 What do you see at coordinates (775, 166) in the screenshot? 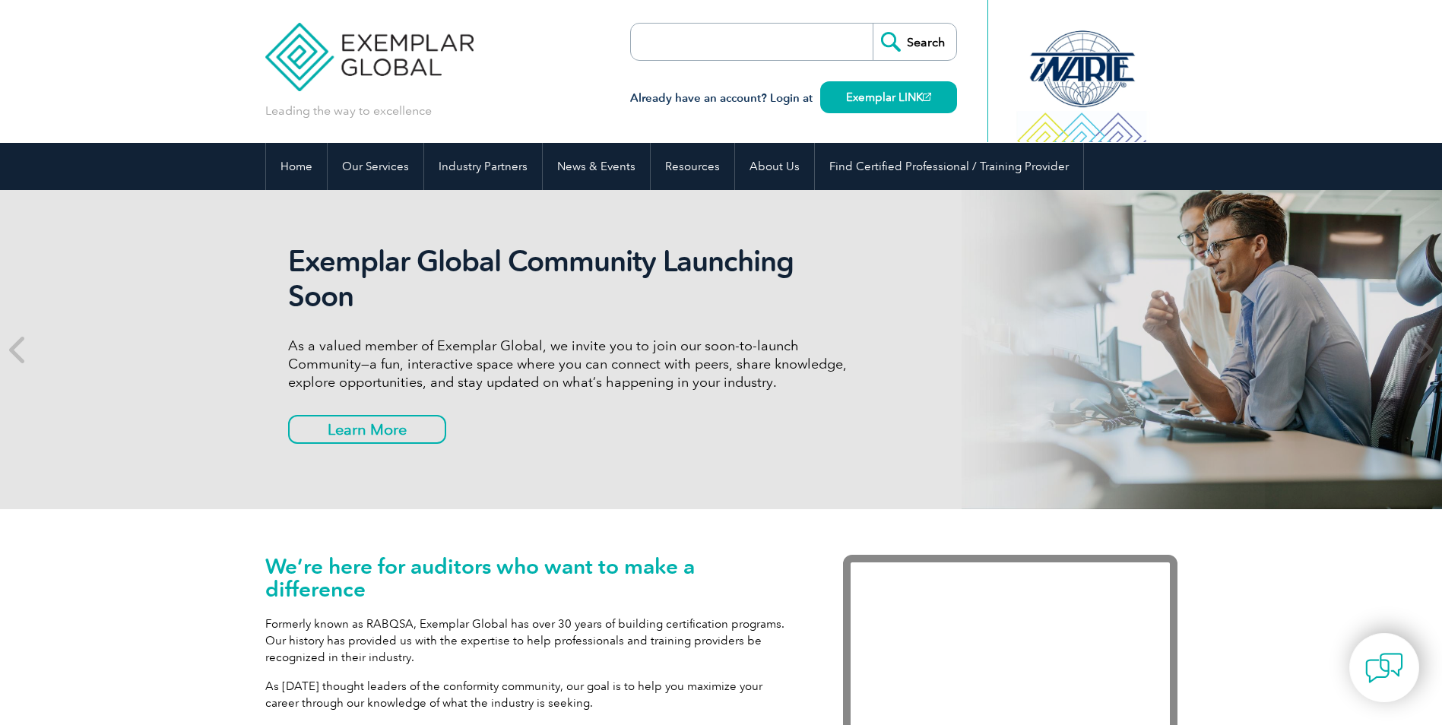
I see `a: About Us` at bounding box center [775, 166].